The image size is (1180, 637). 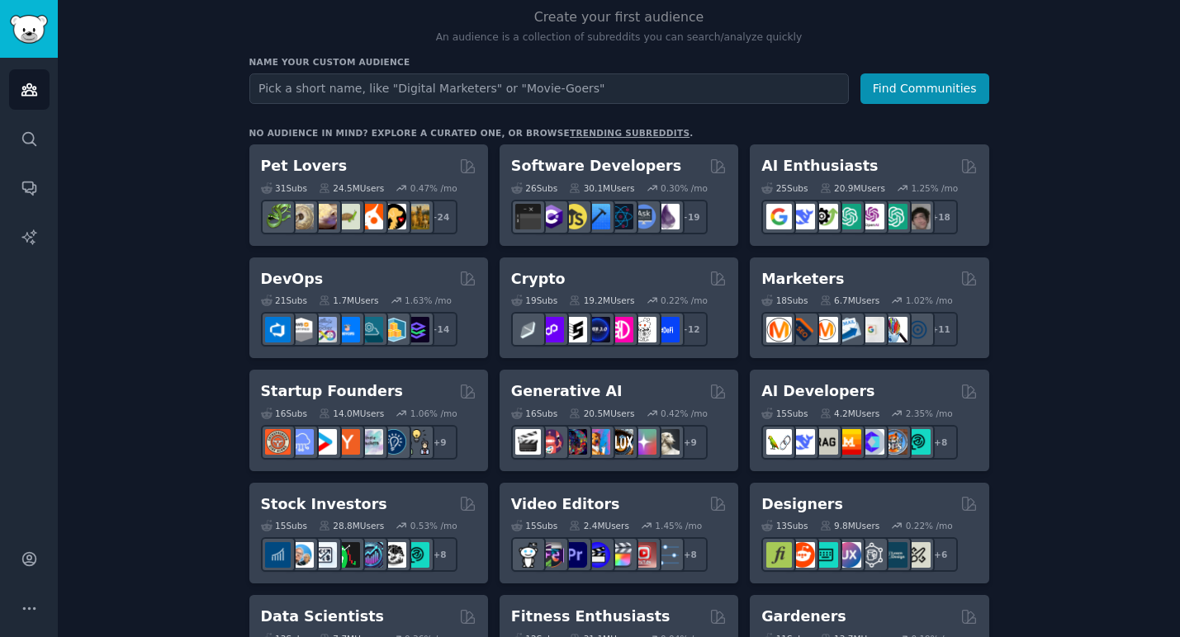 What do you see at coordinates (347, 555) in the screenshot?
I see `img: Trading` at bounding box center [347, 555].